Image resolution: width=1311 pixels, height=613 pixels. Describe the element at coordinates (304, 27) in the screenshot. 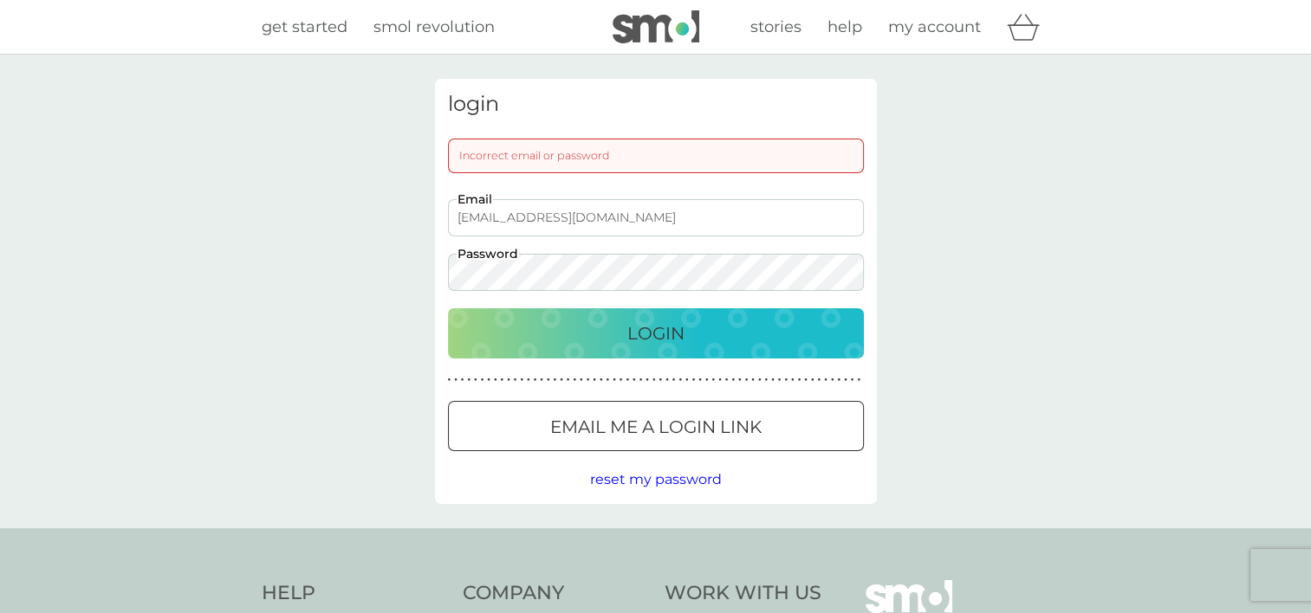

I see `a: get started` at that location.